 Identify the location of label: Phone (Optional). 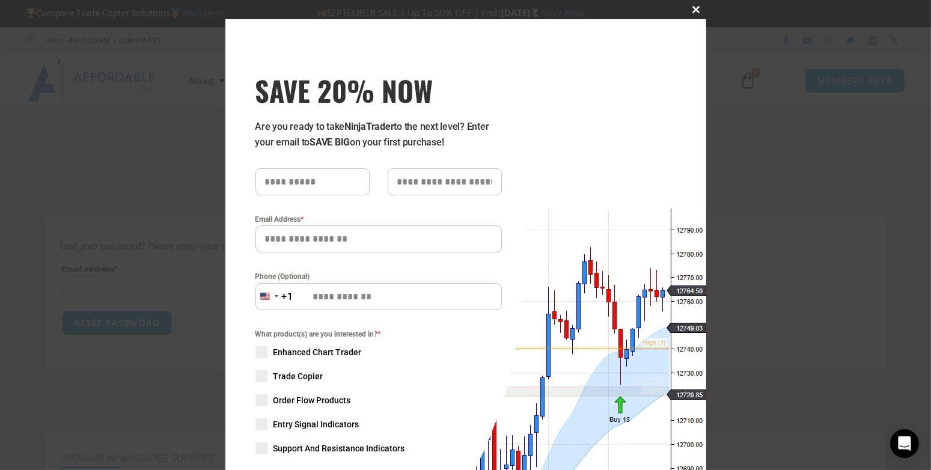
(379, 277).